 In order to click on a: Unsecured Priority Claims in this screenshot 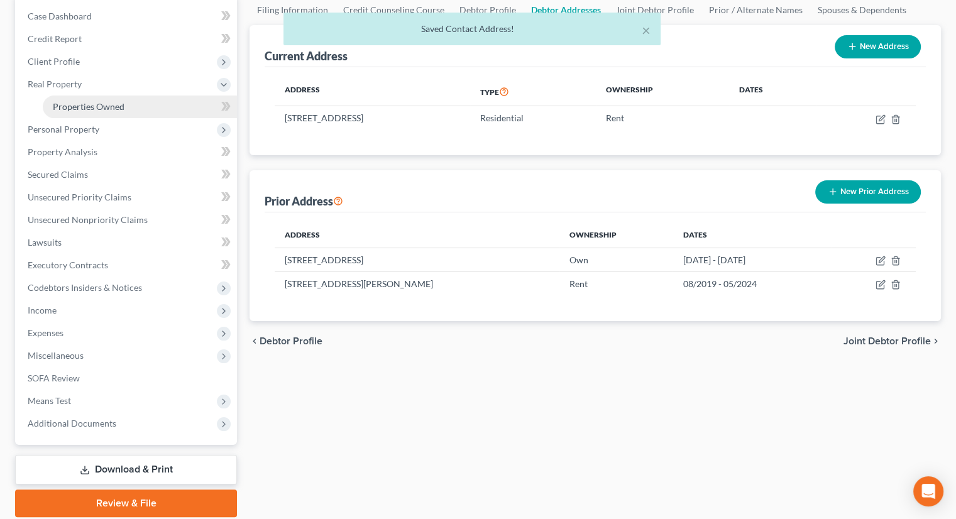, I will do `click(127, 197)`.